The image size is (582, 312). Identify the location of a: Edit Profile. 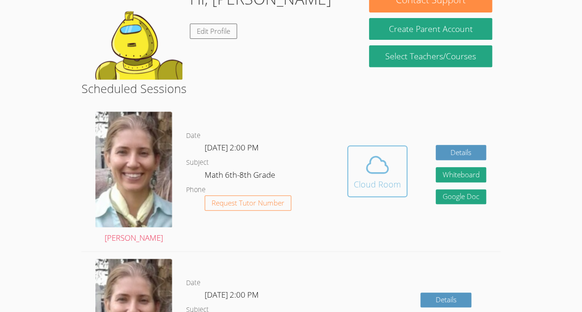
(213, 31).